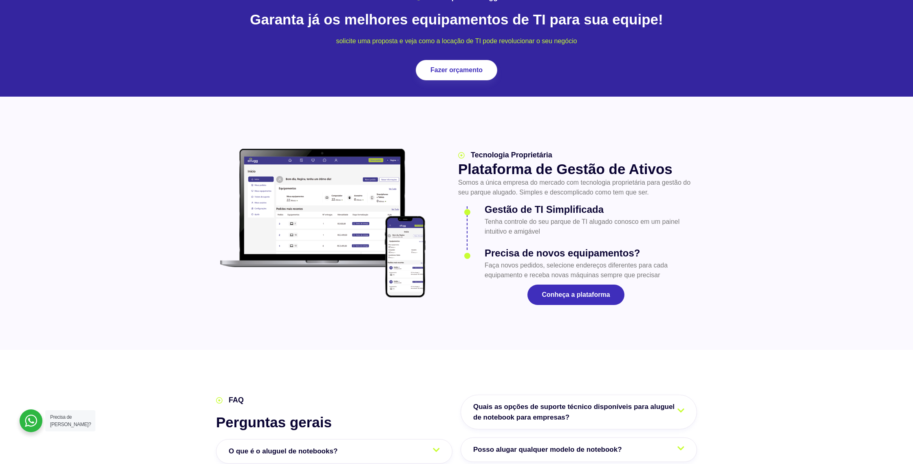  What do you see at coordinates (576, 295) in the screenshot?
I see `span: Conheça a plataforma` at bounding box center [576, 295].